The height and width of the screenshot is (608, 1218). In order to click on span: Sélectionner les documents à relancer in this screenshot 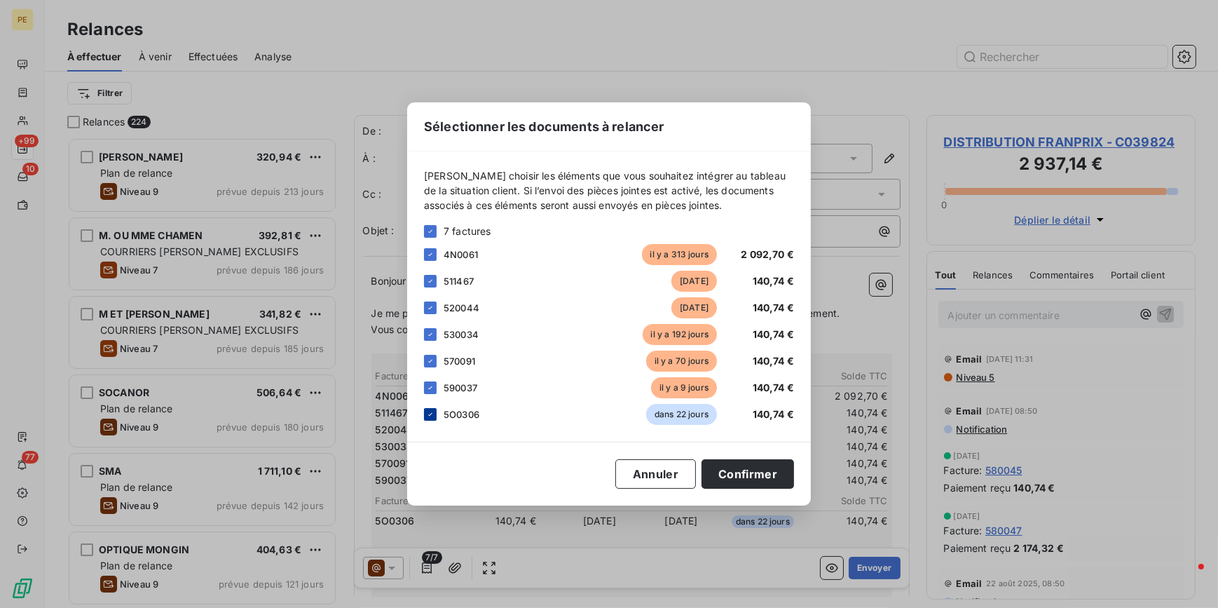, I will do `click(544, 126)`.